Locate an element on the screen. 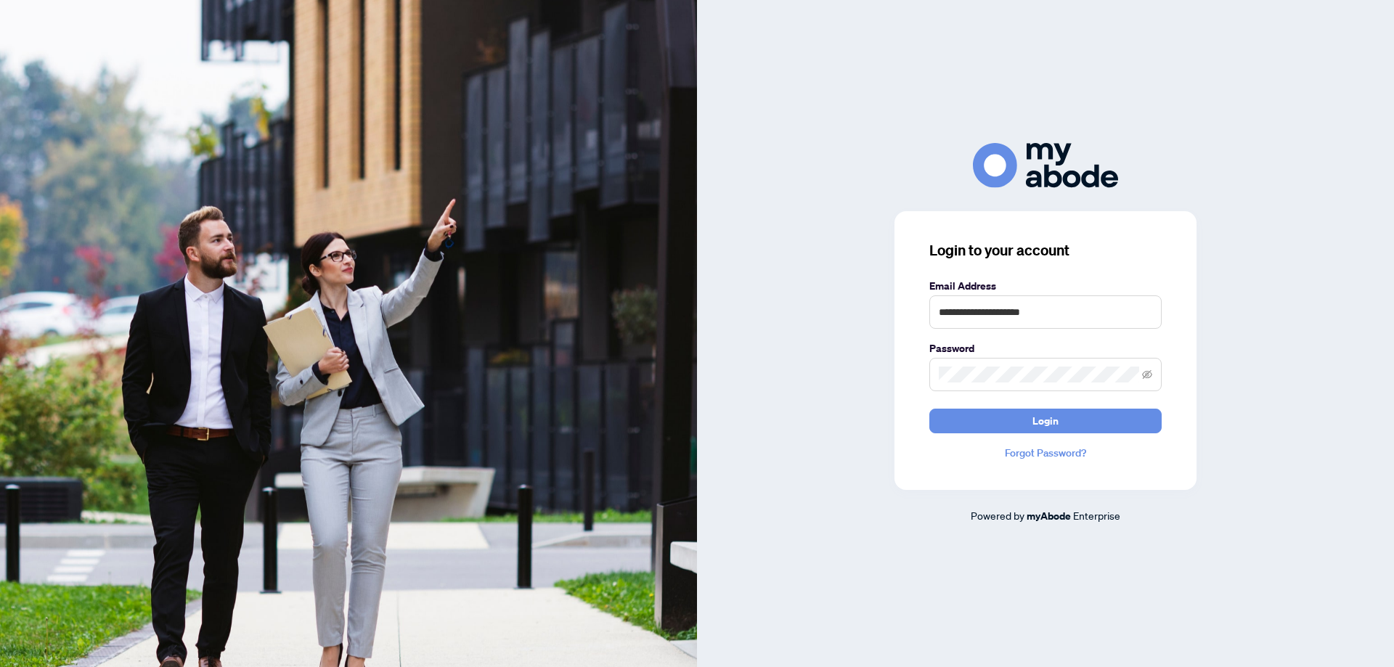 Image resolution: width=1394 pixels, height=667 pixels. span: Powered by is located at coordinates (998, 515).